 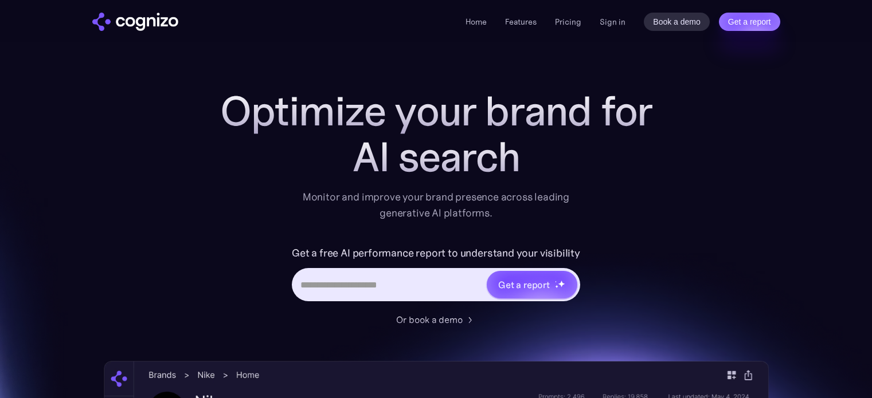 What do you see at coordinates (436, 276) in the screenshot?
I see `form: Hero URL Input Form` at bounding box center [436, 276].